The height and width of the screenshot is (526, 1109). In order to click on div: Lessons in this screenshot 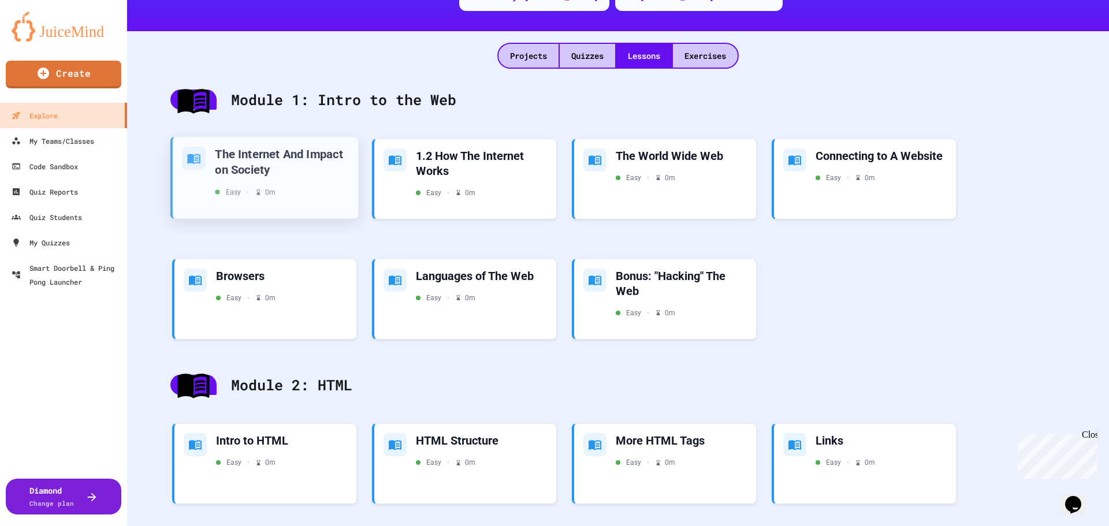, I will do `click(644, 55)`.